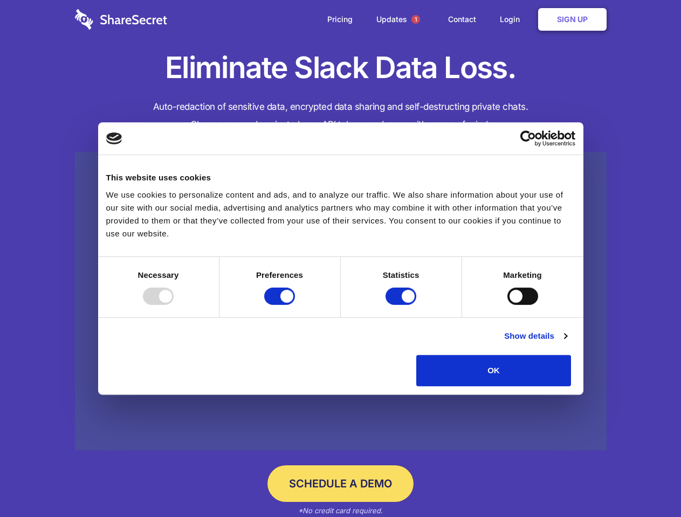 This screenshot has width=681, height=517. Describe the element at coordinates (341, 178) in the screenshot. I see `div: This website uses cookies` at that location.